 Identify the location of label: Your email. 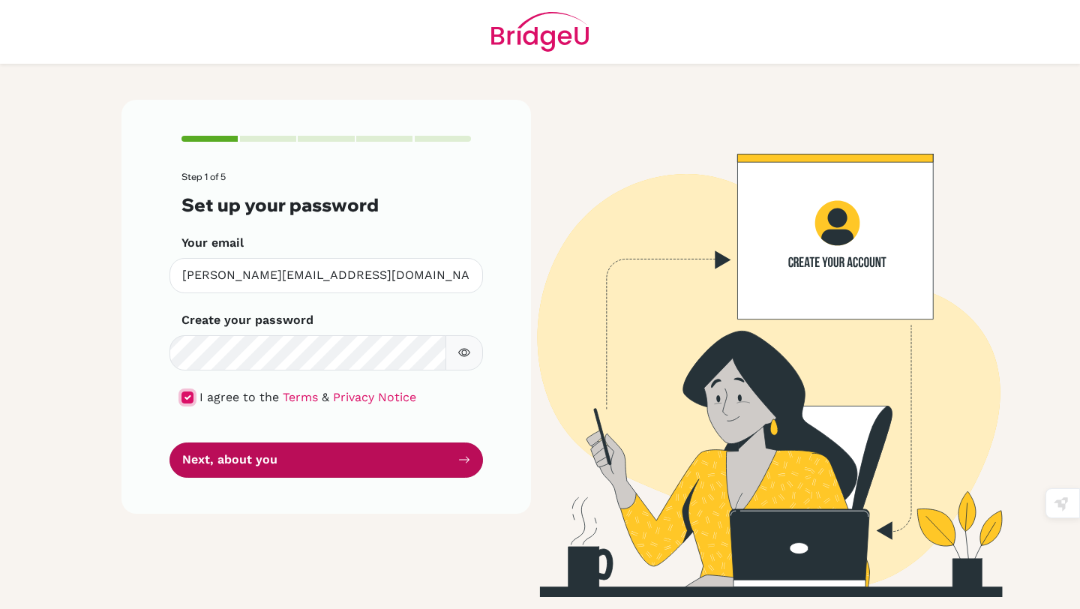
(212, 243).